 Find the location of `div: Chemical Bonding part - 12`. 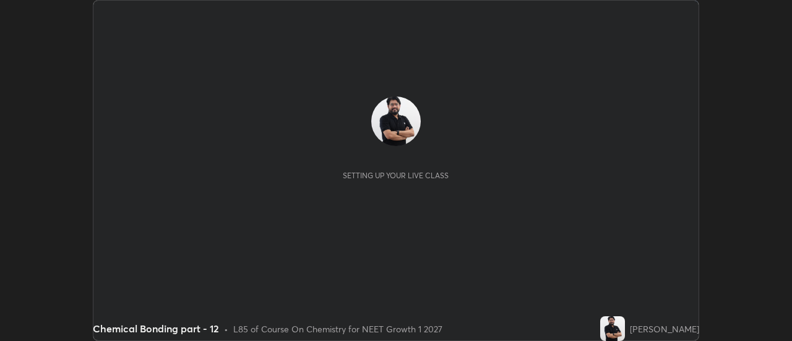

div: Chemical Bonding part - 12 is located at coordinates (156, 328).